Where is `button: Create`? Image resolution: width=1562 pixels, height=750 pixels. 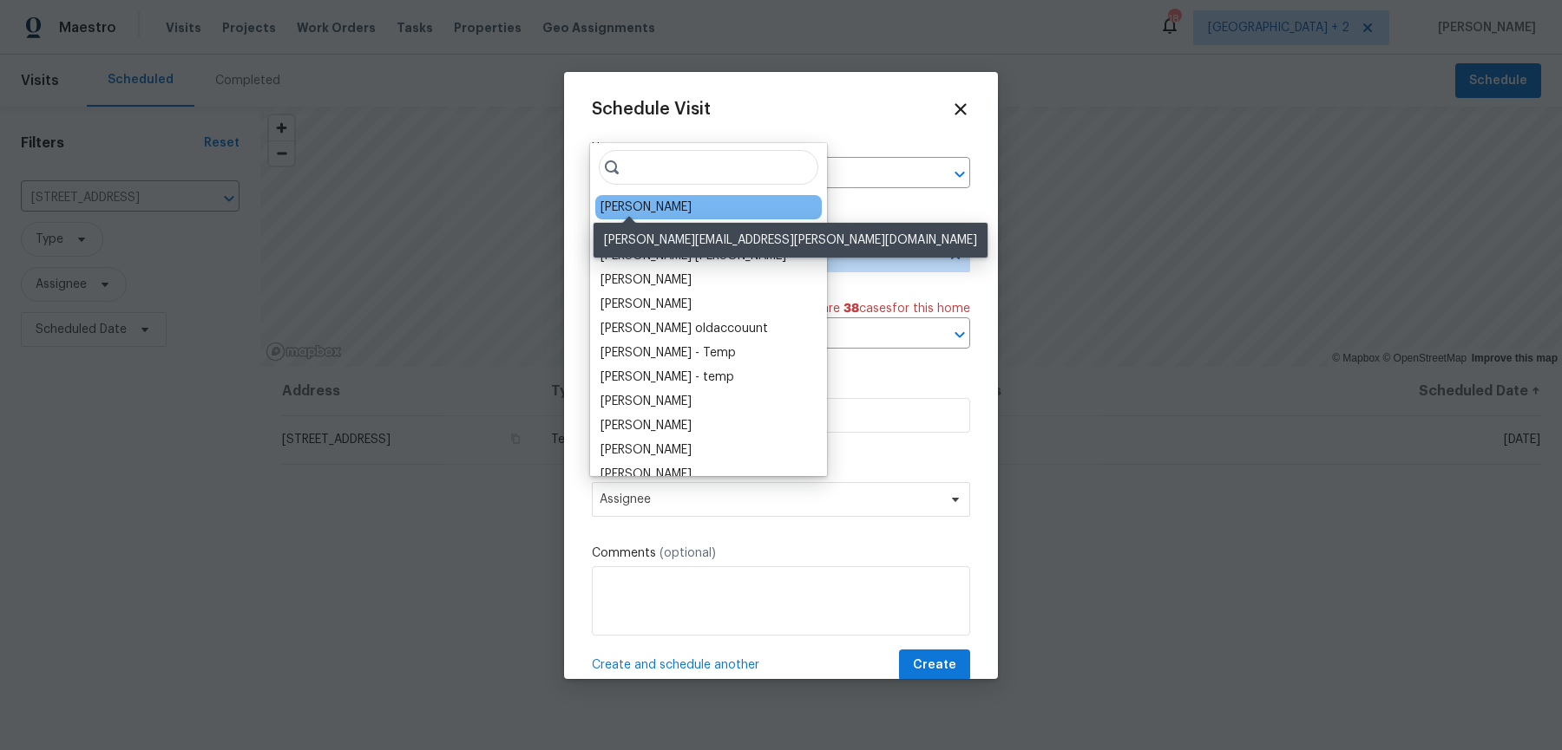 button: Create is located at coordinates (934, 665).